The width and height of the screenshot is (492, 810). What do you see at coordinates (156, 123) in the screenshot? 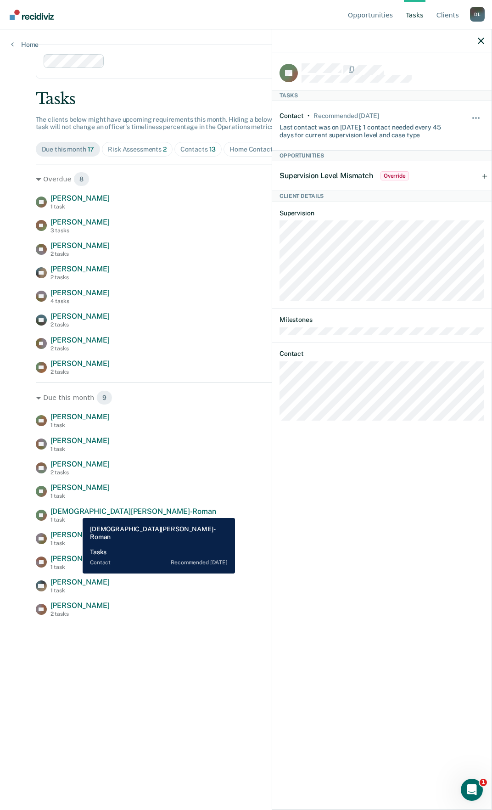
I see `span: The clients below might have upcoming requirements this month. Hiding a below task will not chang...` at bounding box center [156, 123].